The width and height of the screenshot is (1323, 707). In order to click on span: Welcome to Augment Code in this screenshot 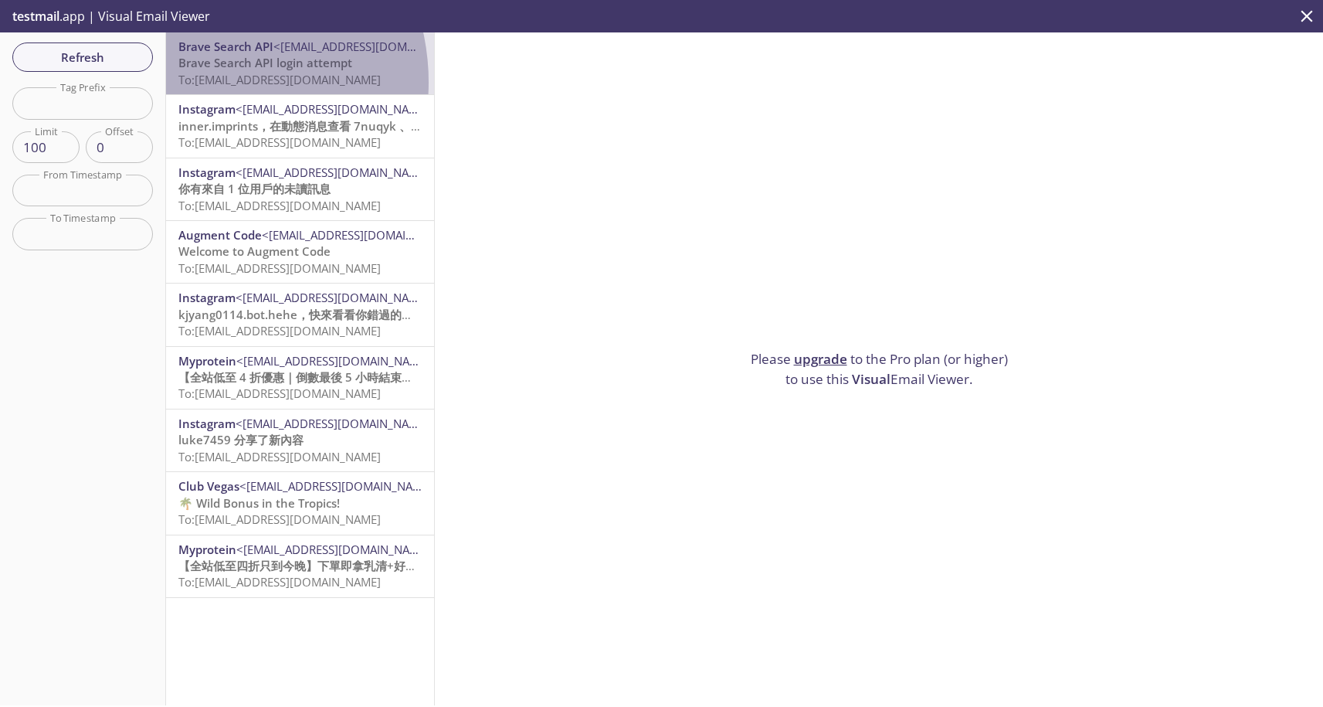, I will do `click(254, 251)`.